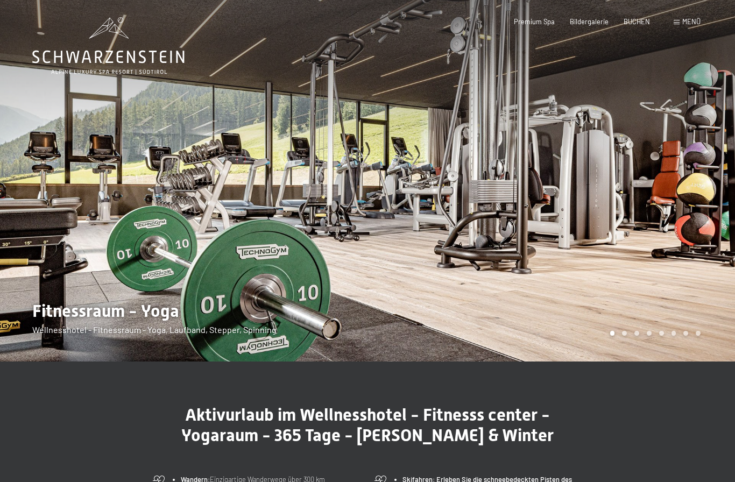 The width and height of the screenshot is (735, 482). Describe the element at coordinates (653, 333) in the screenshot. I see `div: Carousel Pagination` at that location.